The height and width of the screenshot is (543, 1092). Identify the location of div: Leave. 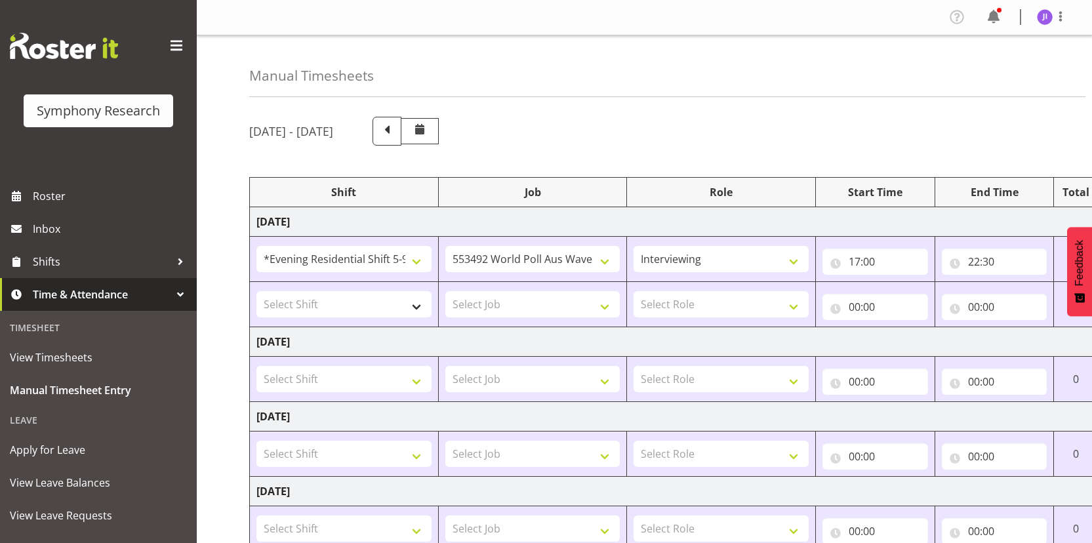
(98, 420).